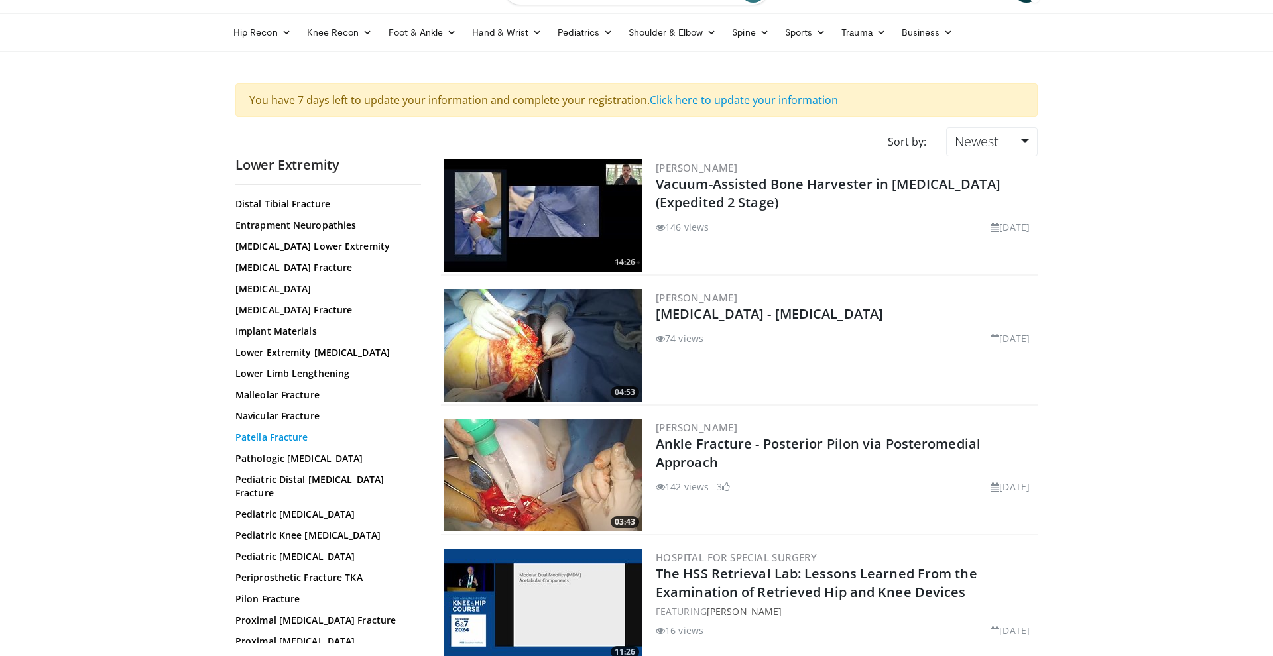 The height and width of the screenshot is (656, 1273). I want to click on a: Business, so click(927, 32).